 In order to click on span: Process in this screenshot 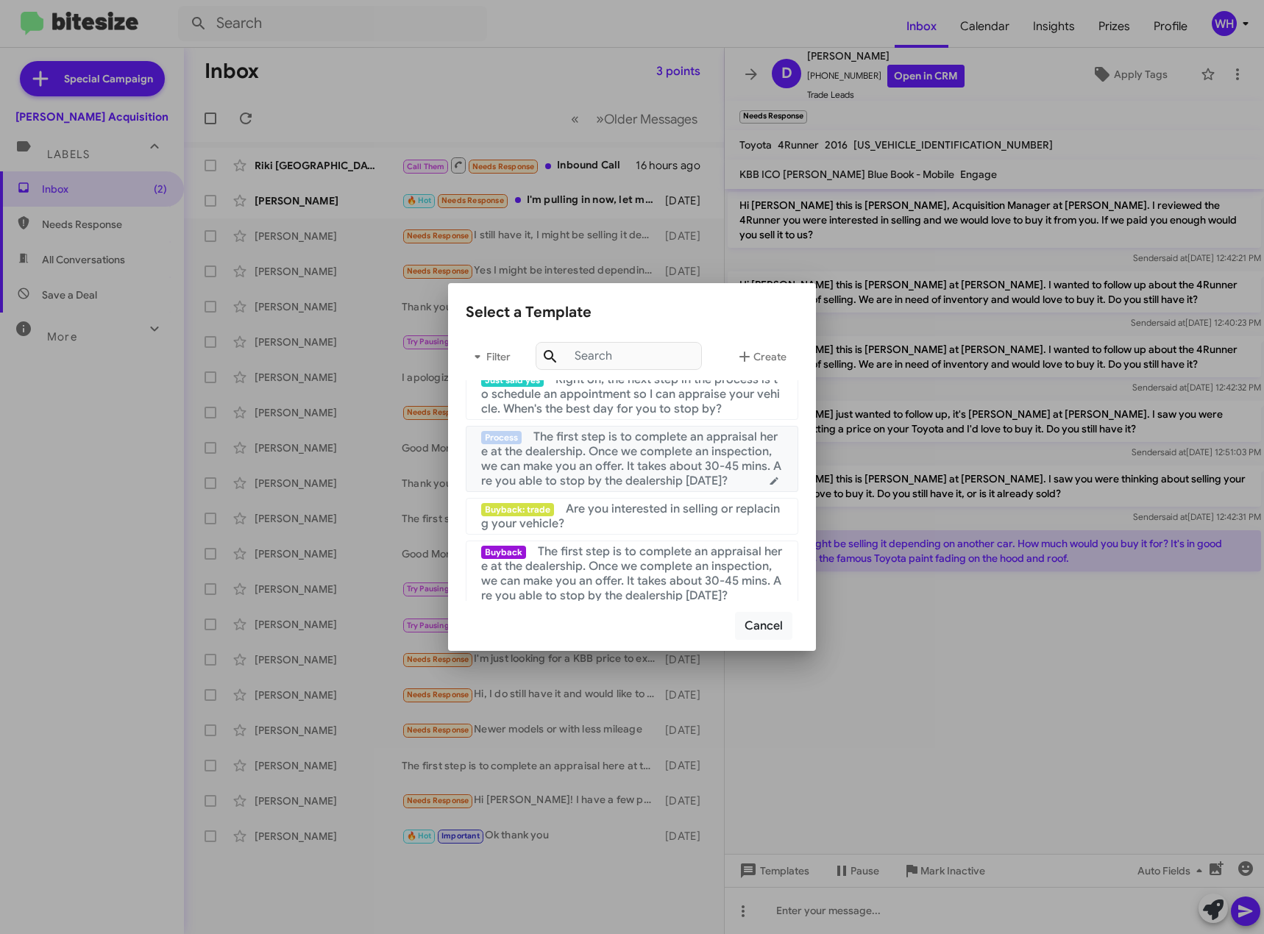, I will do `click(501, 438)`.